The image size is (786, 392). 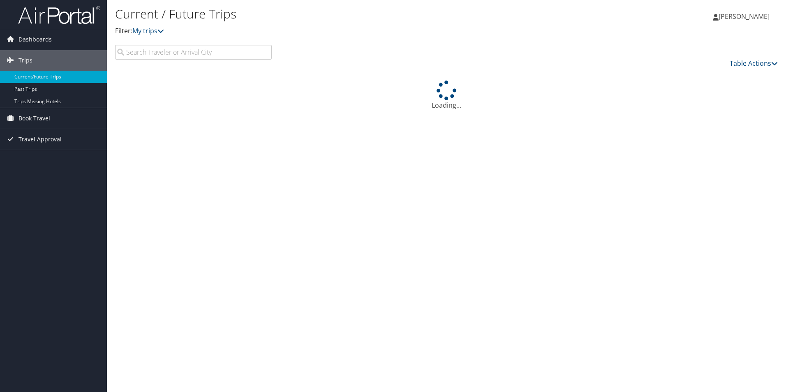 I want to click on div: Loading..., so click(x=446, y=95).